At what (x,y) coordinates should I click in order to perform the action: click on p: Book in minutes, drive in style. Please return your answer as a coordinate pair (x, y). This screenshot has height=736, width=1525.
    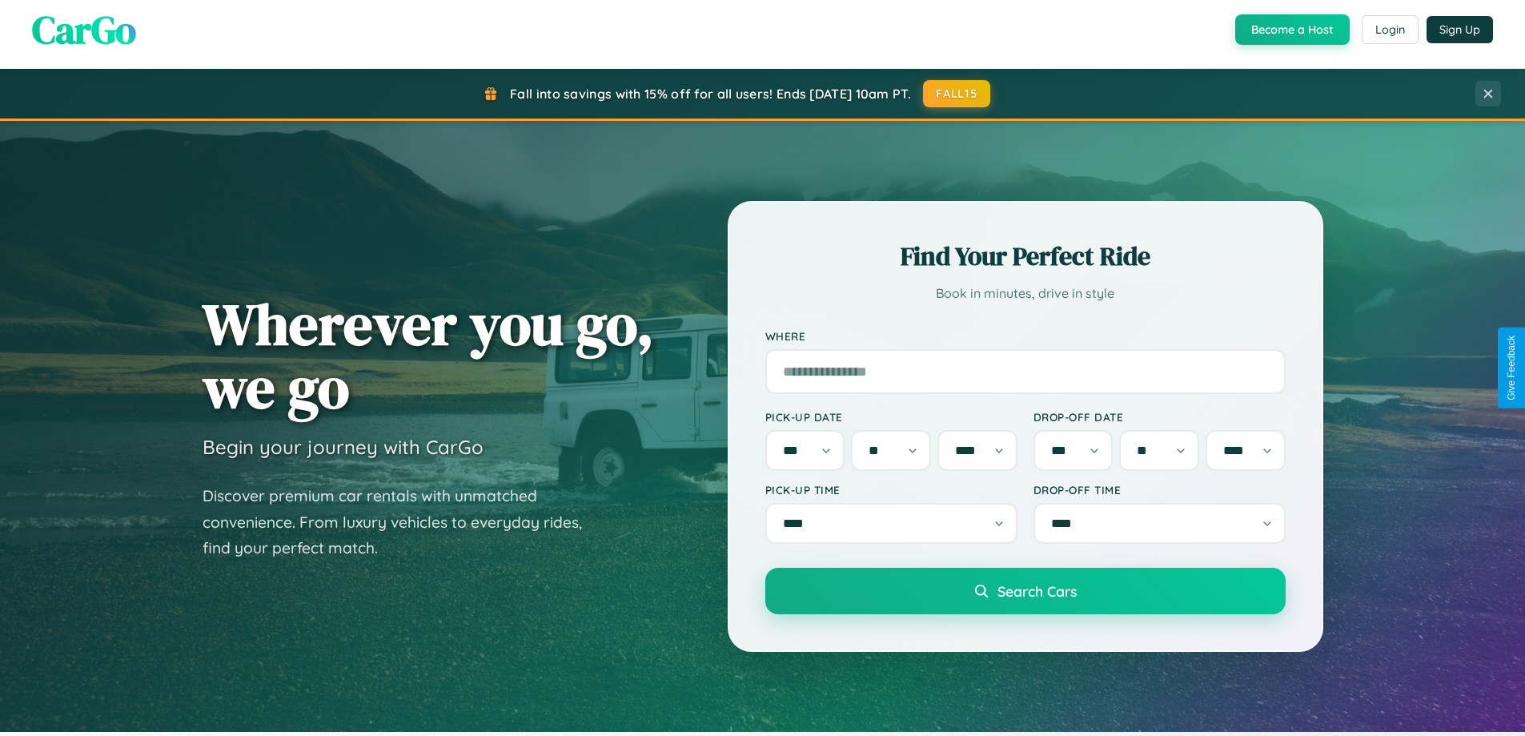
    Looking at the image, I should click on (1025, 293).